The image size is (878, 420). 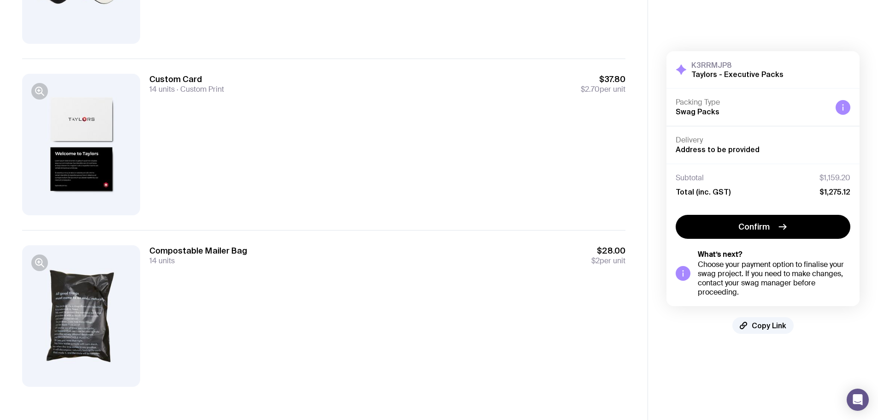 What do you see at coordinates (738, 65) in the screenshot?
I see `h3: K3RRMJP8` at bounding box center [738, 65].